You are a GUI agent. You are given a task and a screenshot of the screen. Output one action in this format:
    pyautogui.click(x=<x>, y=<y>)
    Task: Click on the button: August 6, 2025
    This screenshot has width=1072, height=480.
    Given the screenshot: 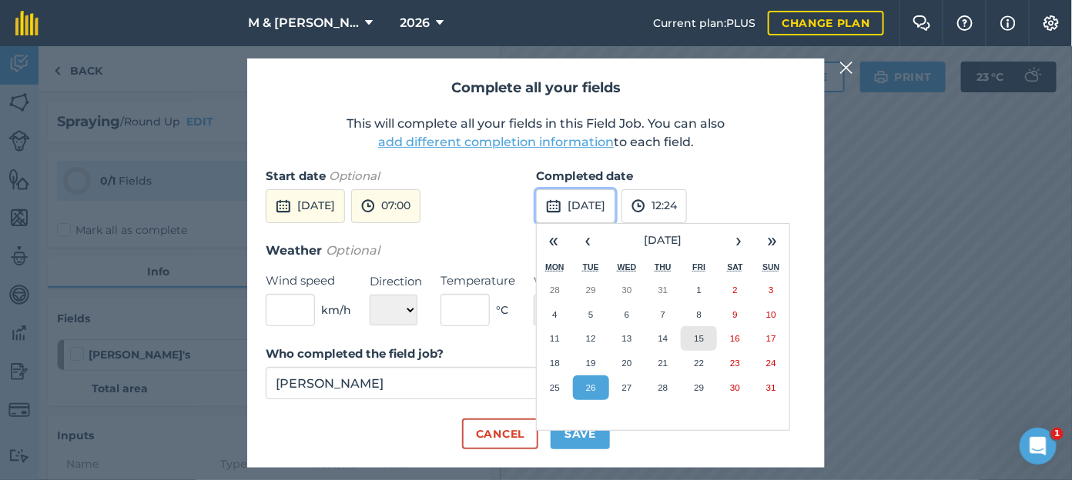 What is the action you would take?
    pyautogui.click(x=627, y=315)
    